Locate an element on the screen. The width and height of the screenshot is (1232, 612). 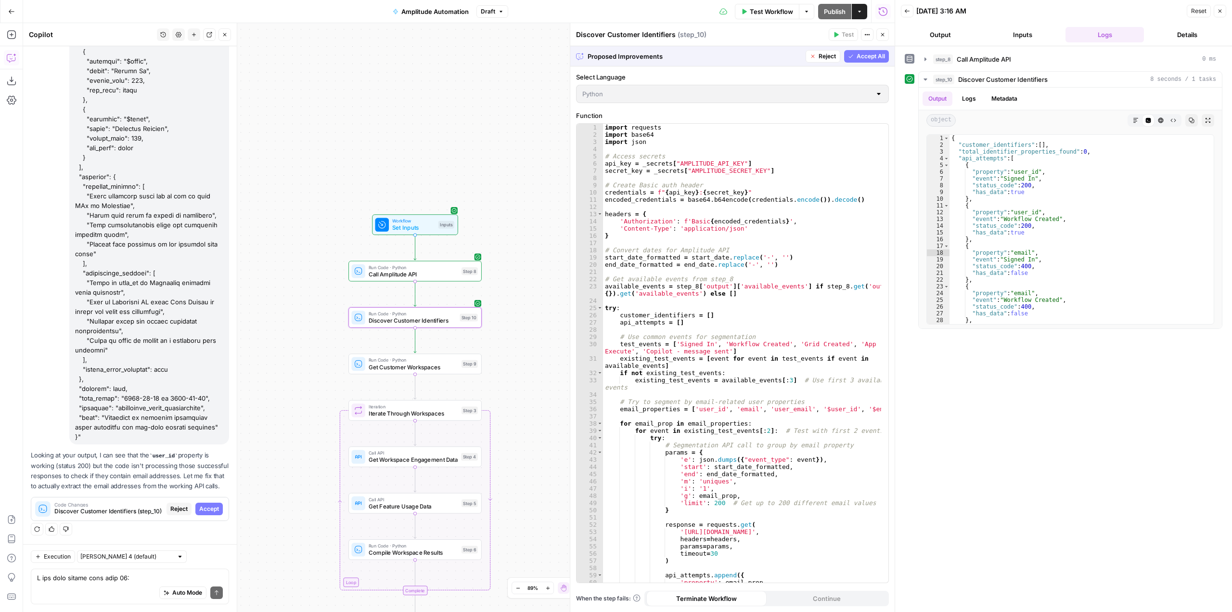
span: Discover Customer Identifiers is located at coordinates (412, 320).